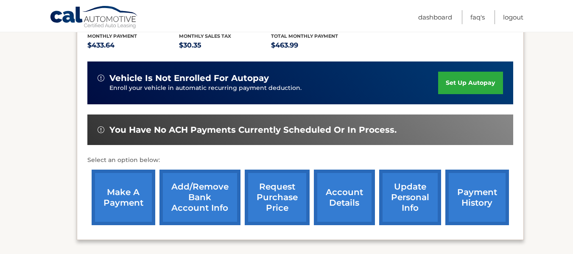 This screenshot has width=573, height=254. What do you see at coordinates (112, 36) in the screenshot?
I see `span: Monthly Payment` at bounding box center [112, 36].